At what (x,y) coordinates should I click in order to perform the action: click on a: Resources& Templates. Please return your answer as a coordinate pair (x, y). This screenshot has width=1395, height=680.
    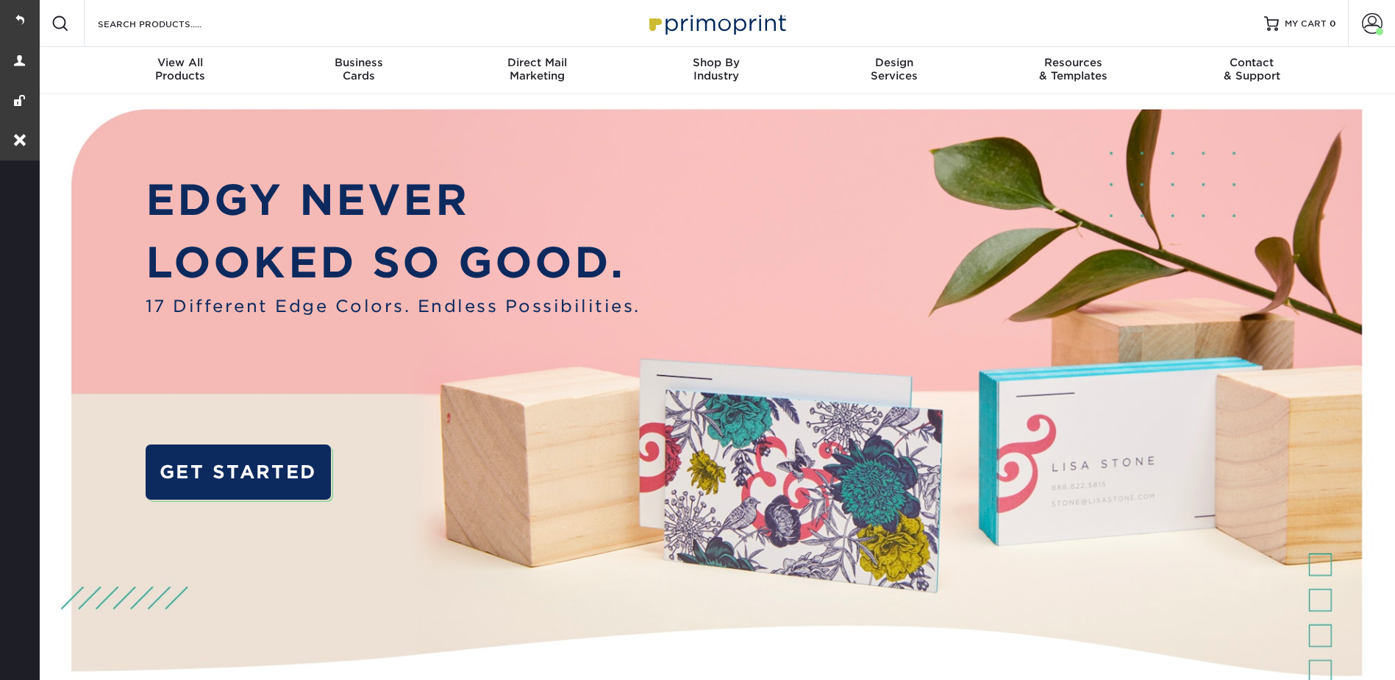
    Looking at the image, I should click on (1073, 71).